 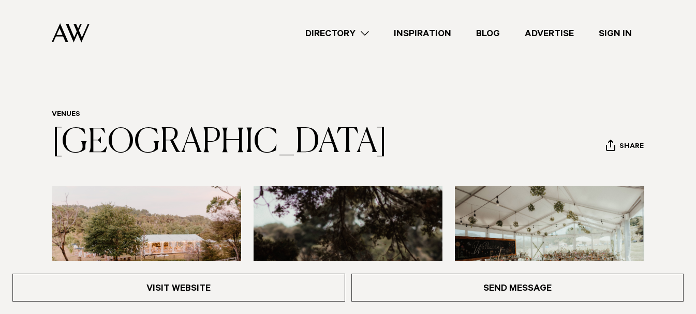 What do you see at coordinates (549, 247) in the screenshot?
I see `img: Marquee DIY wedding venue` at bounding box center [549, 247].